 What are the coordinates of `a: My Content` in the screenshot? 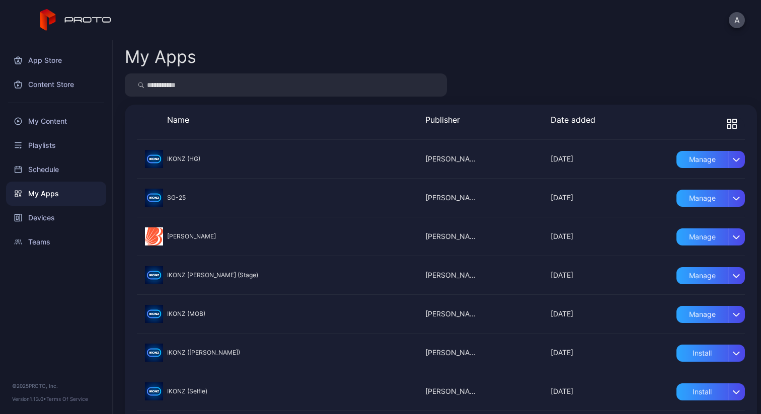 It's located at (56, 121).